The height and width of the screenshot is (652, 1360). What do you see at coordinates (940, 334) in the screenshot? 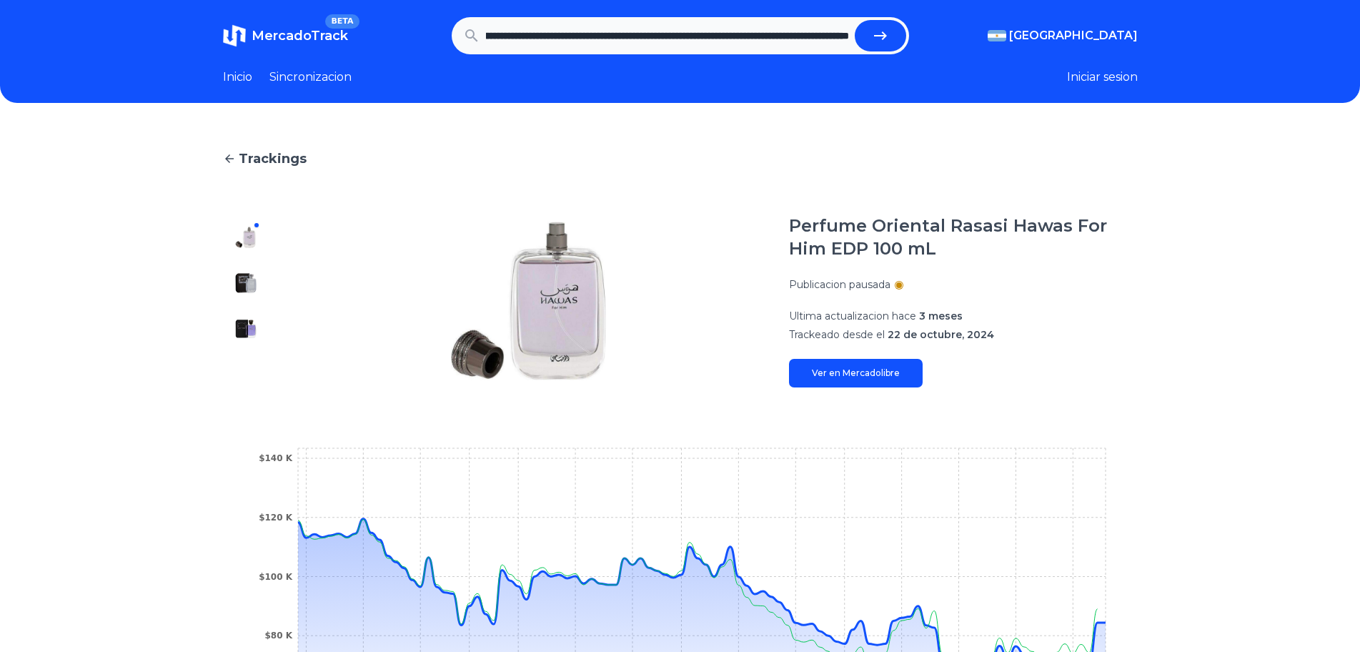
I see `span: 22 de octubre, 2024` at bounding box center [940, 334].